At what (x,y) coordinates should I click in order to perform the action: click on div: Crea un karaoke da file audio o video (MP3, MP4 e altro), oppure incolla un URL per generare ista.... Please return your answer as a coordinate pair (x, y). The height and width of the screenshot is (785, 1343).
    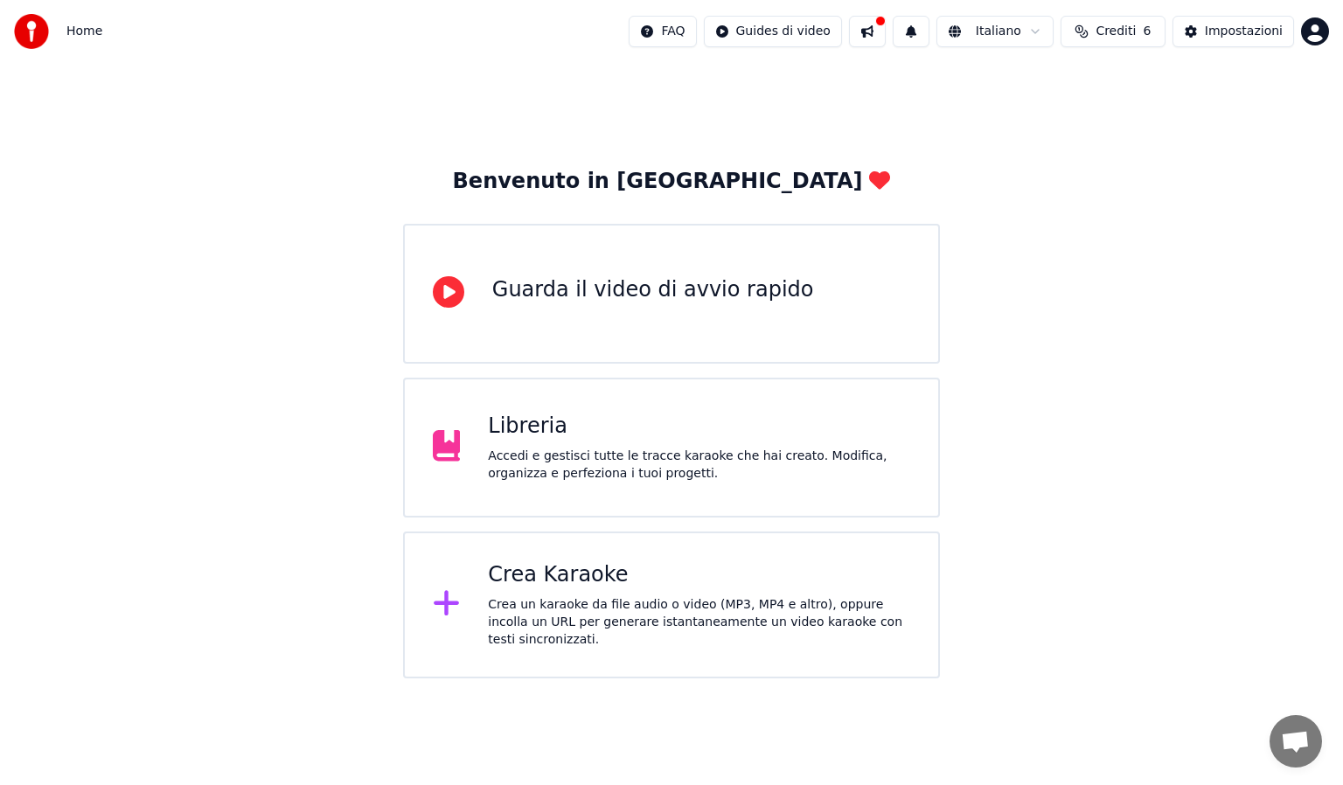
    Looking at the image, I should click on (699, 623).